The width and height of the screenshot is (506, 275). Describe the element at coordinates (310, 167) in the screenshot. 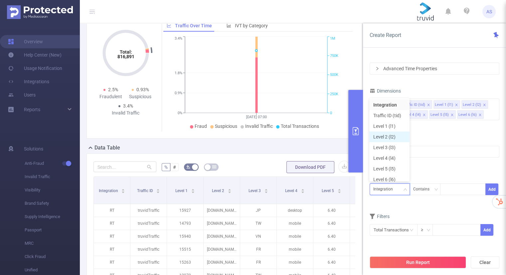

I see `button: Download PDF` at that location.